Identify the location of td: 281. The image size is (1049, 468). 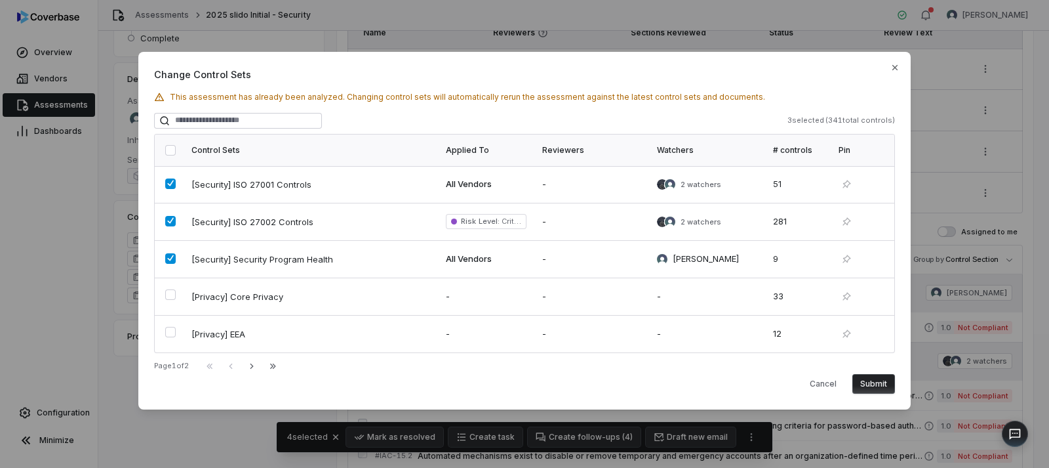
(798, 221).